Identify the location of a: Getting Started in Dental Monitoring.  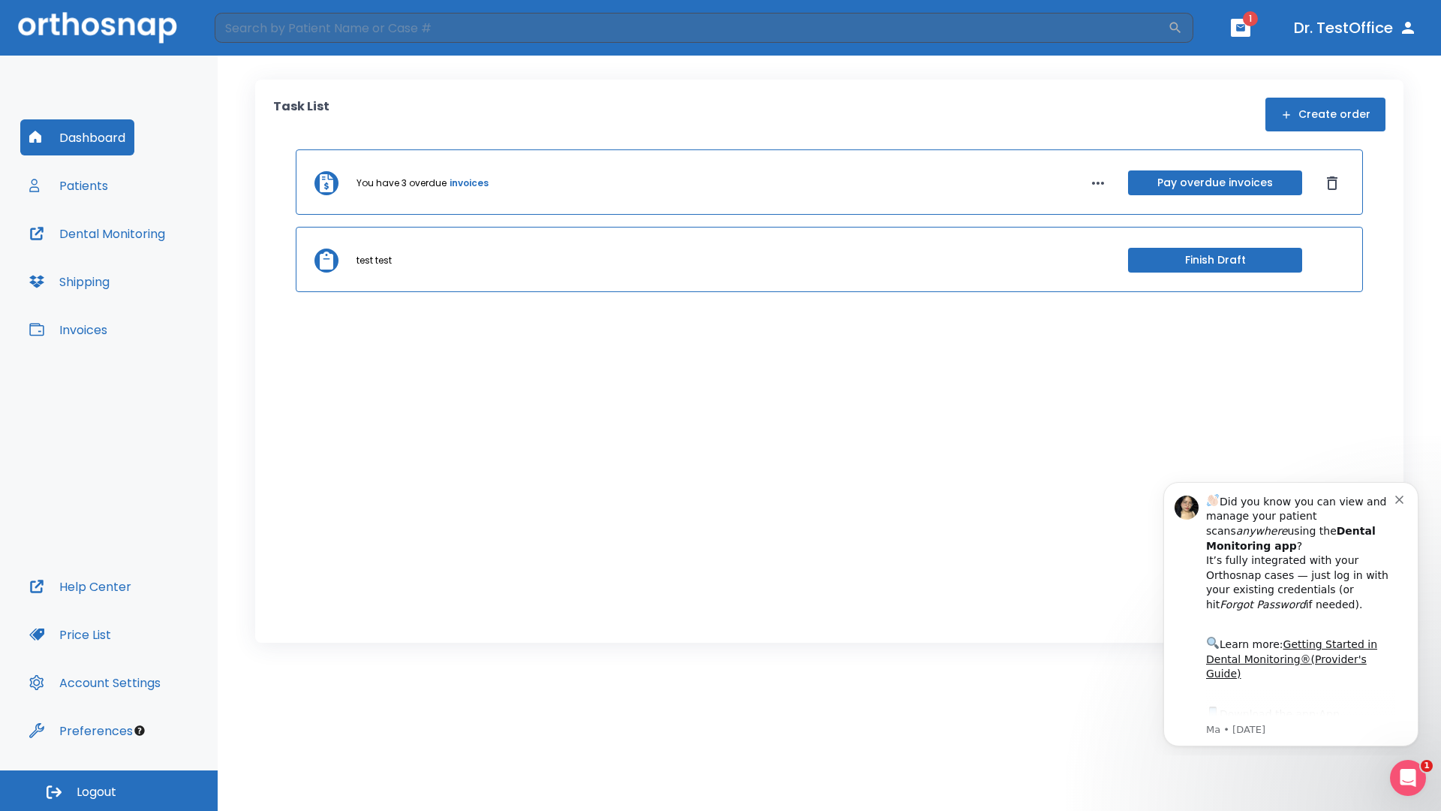
(151, 183).